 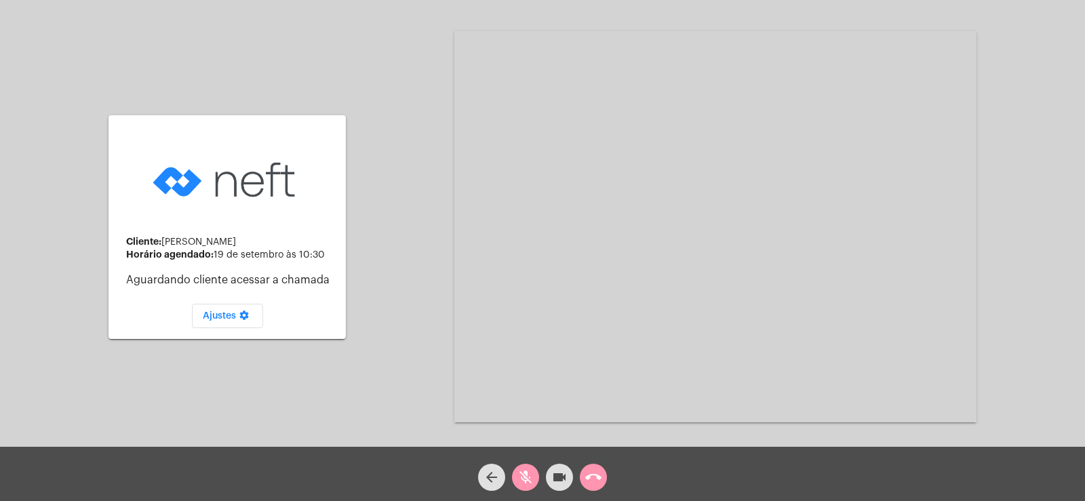 I want to click on img: logo-neft-novo-2.png, so click(x=227, y=180).